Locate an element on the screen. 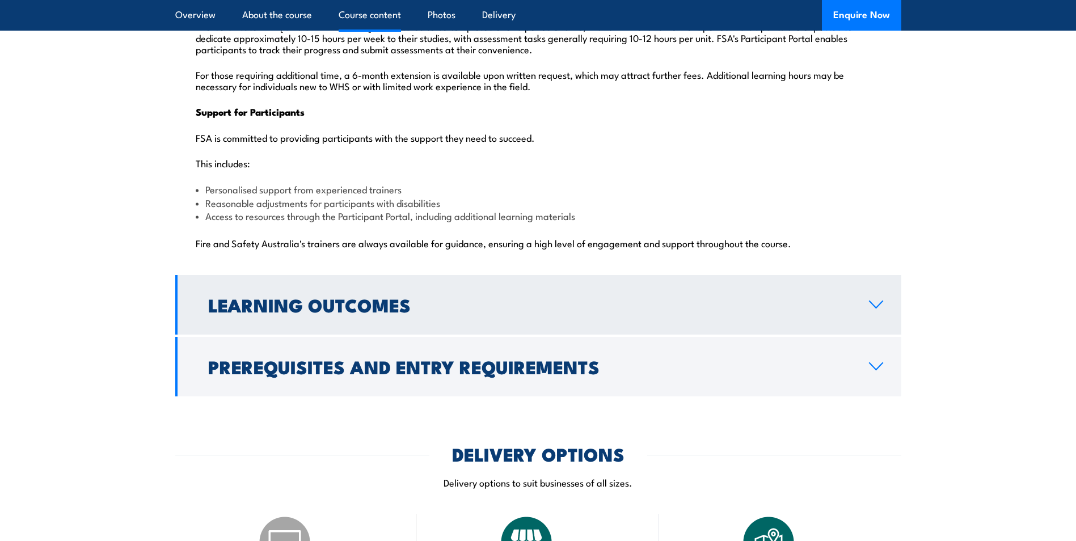 This screenshot has height=541, width=1076. h2: DELIVERY OPTIONS is located at coordinates (538, 454).